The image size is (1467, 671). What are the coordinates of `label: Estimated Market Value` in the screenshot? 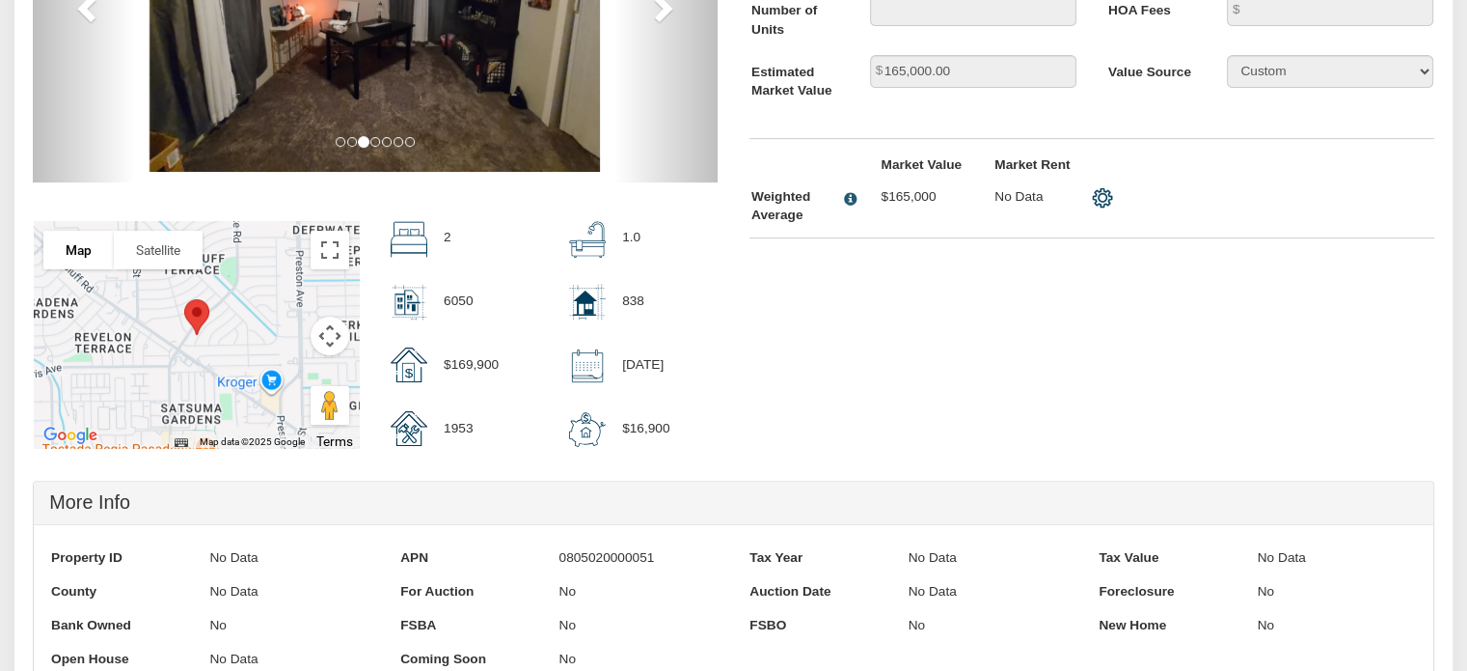 It's located at (794, 77).